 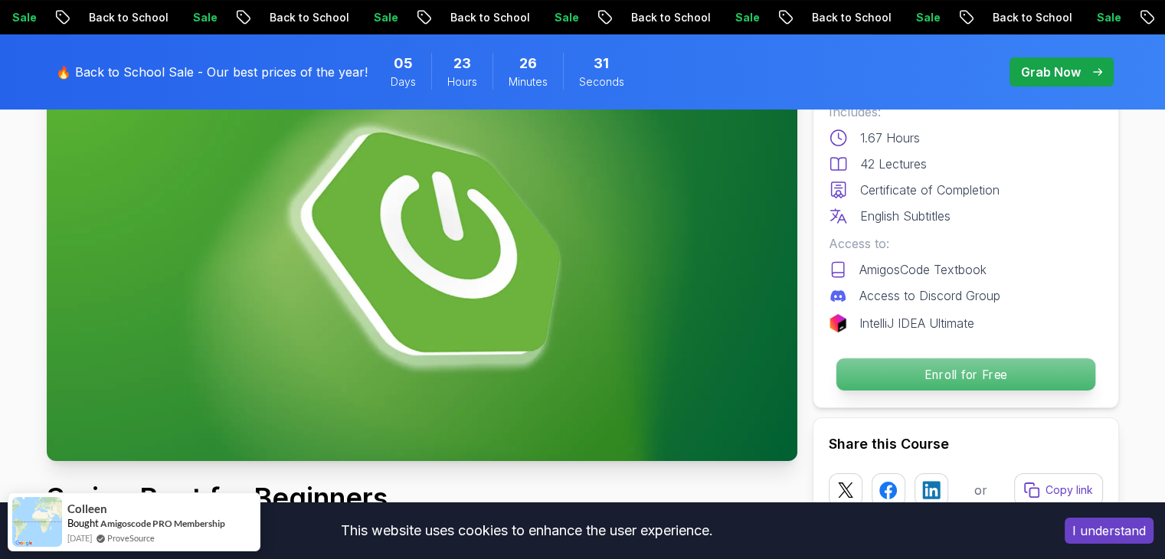 What do you see at coordinates (528, 64) in the screenshot?
I see `span: 26 Minutes` at bounding box center [528, 64].